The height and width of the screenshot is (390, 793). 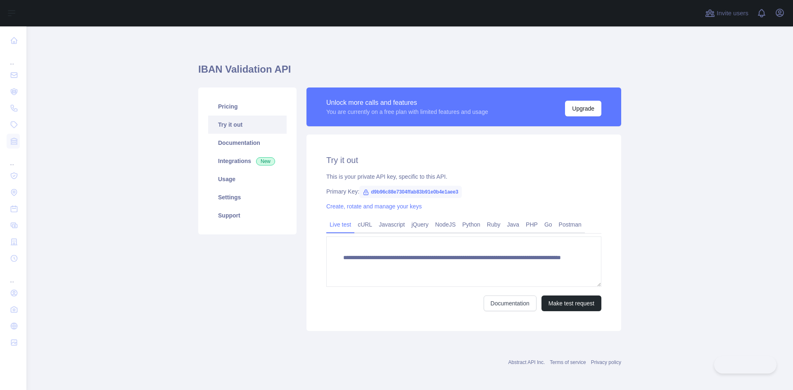 I want to click on a: Ruby, so click(x=494, y=225).